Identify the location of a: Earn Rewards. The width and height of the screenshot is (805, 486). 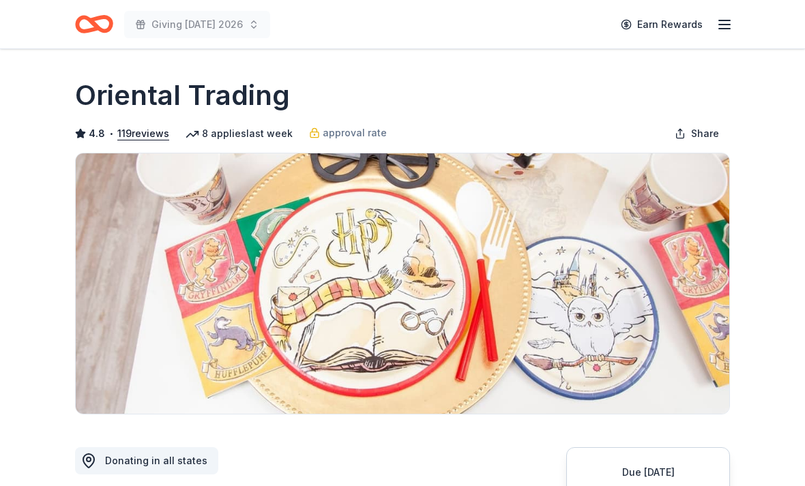
(661, 25).